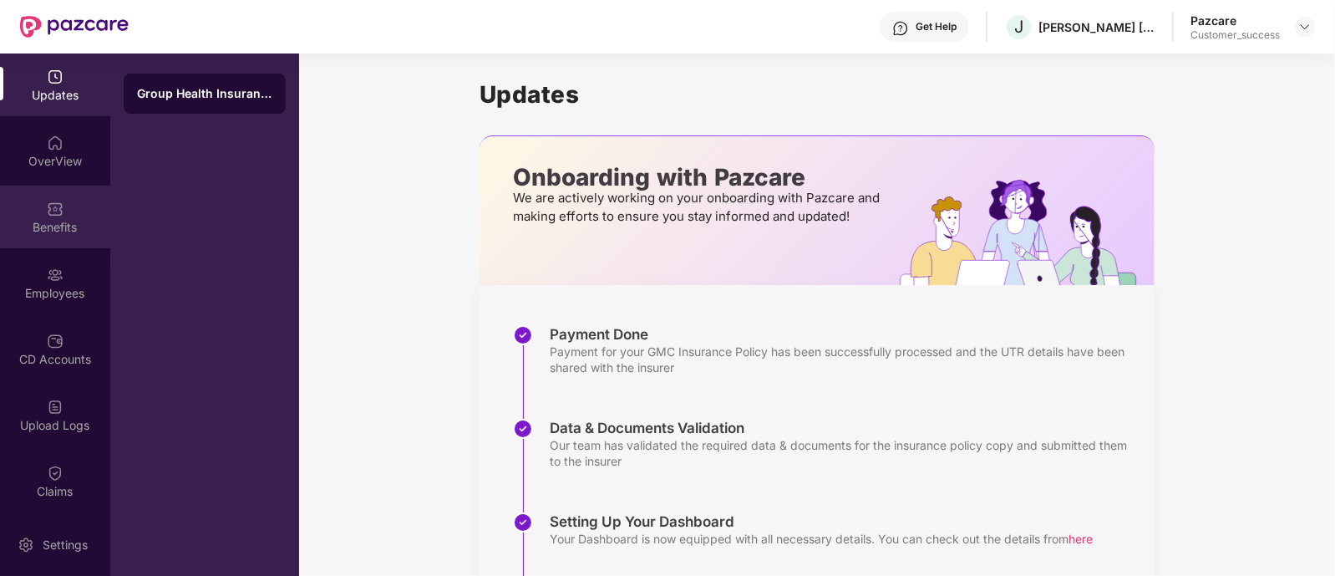  What do you see at coordinates (1235, 20) in the screenshot?
I see `div: Pazcare` at bounding box center [1235, 20].